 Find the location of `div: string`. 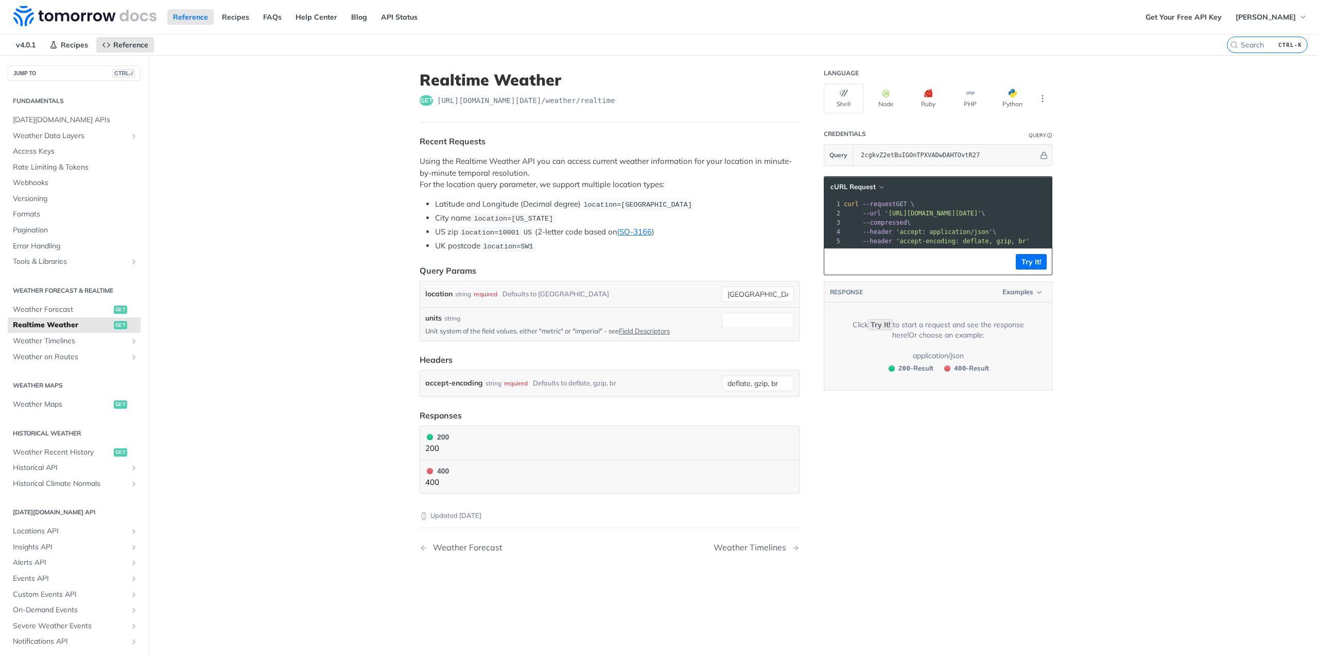

div: string is located at coordinates (463, 294).